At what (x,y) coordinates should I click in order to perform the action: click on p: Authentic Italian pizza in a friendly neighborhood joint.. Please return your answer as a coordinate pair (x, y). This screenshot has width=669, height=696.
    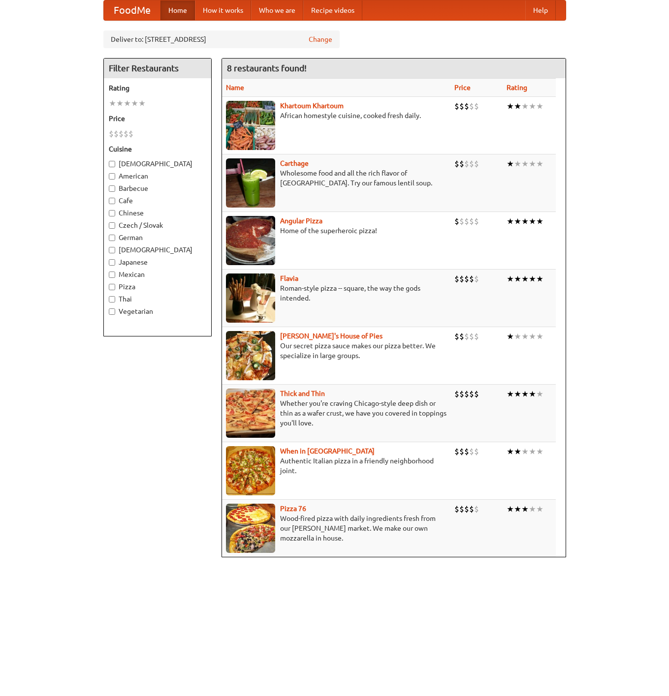
    Looking at the image, I should click on (336, 466).